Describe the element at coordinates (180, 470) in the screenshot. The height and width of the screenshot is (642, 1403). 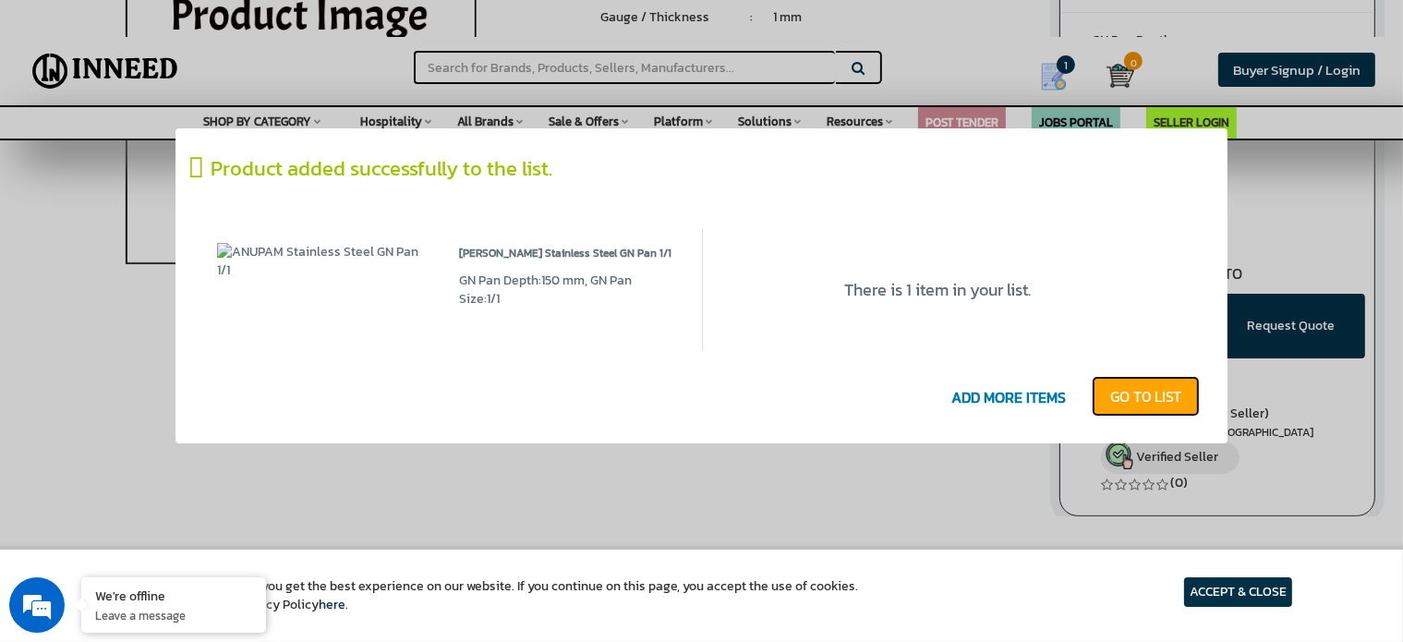
I see `textarea: Type your message and click 'Submit'` at that location.